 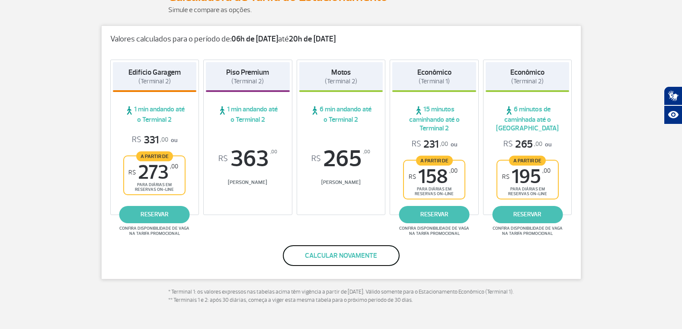 What do you see at coordinates (153, 172) in the screenshot?
I see `span: 273` at bounding box center [153, 172].